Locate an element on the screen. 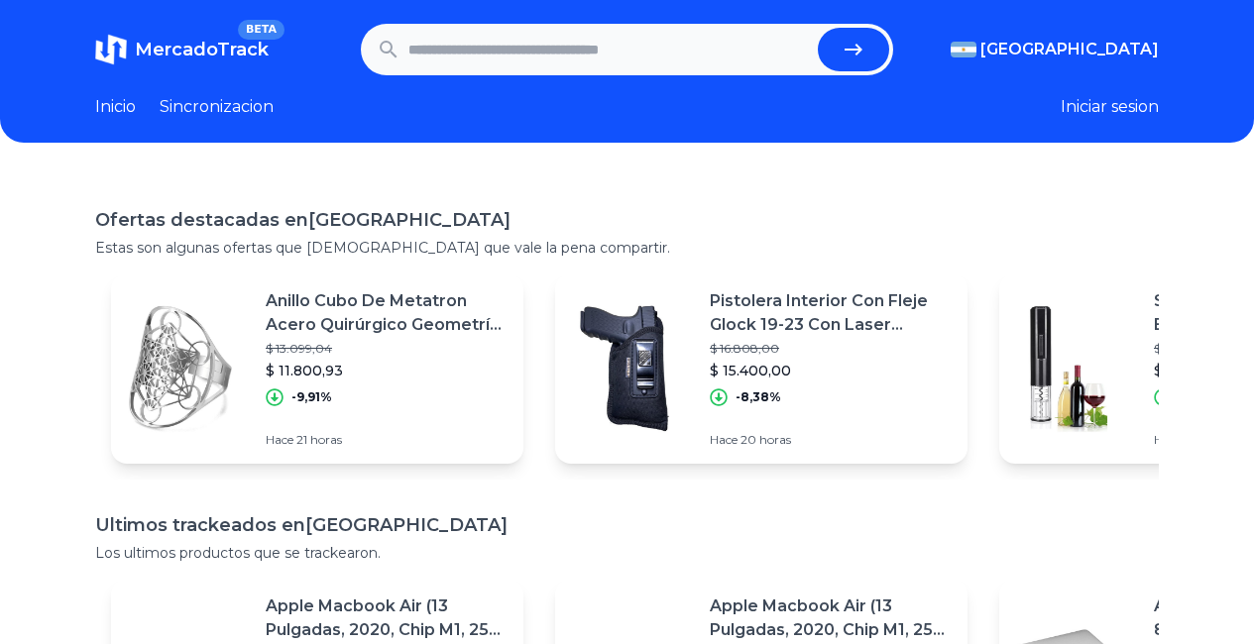 The width and height of the screenshot is (1254, 644). a: Sincronizacion is located at coordinates (216, 107).